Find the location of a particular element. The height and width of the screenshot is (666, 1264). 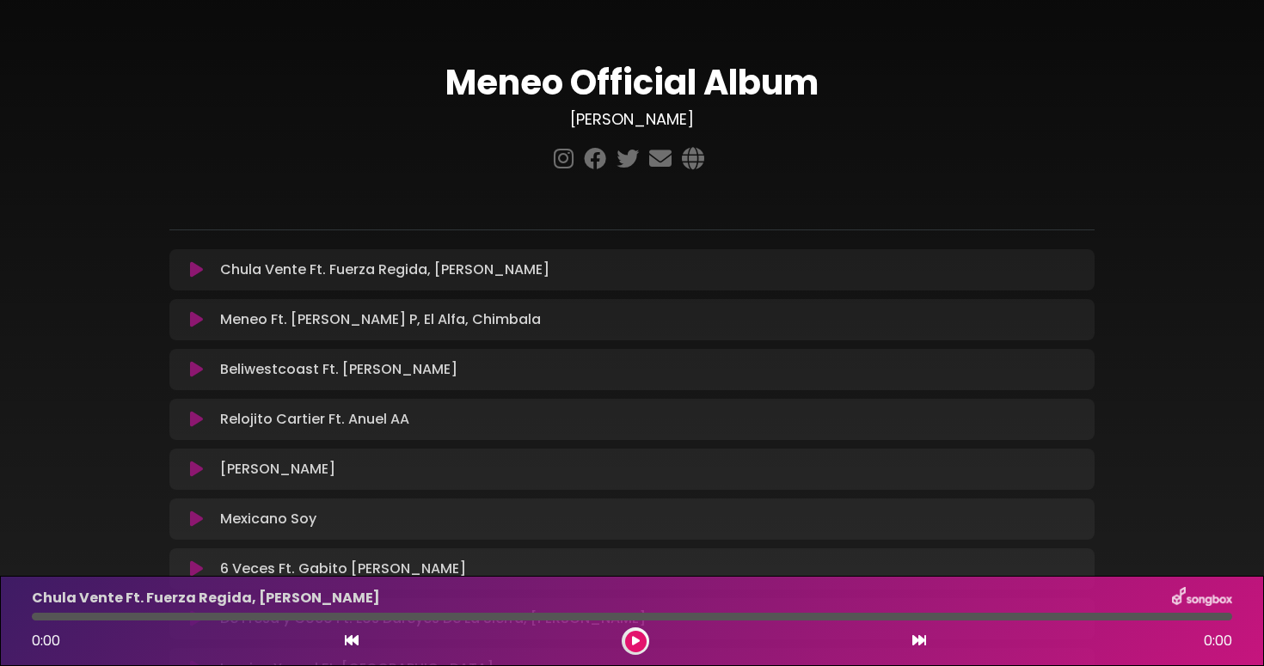

p: Mexicano Soy is located at coordinates (268, 519).